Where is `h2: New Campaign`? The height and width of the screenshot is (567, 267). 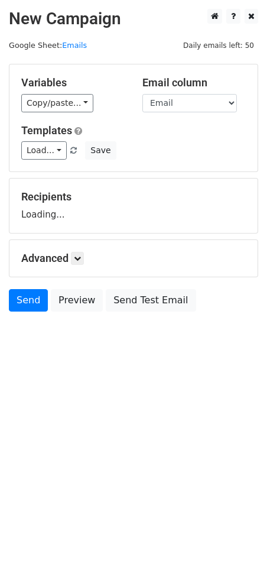 h2: New Campaign is located at coordinates (134, 19).